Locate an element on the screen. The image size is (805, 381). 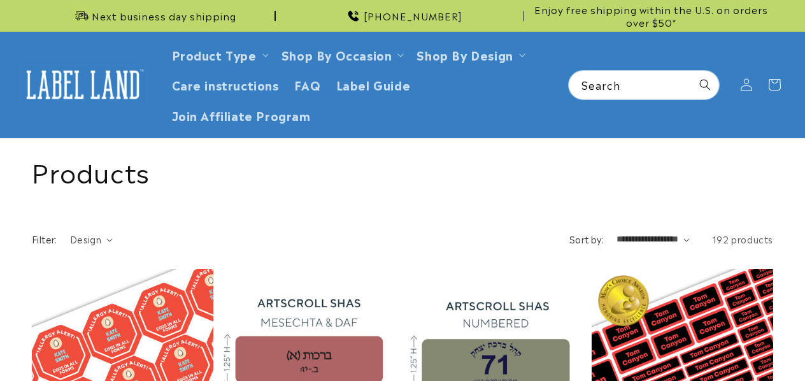
span: Shop By Occasion is located at coordinates (337, 54).